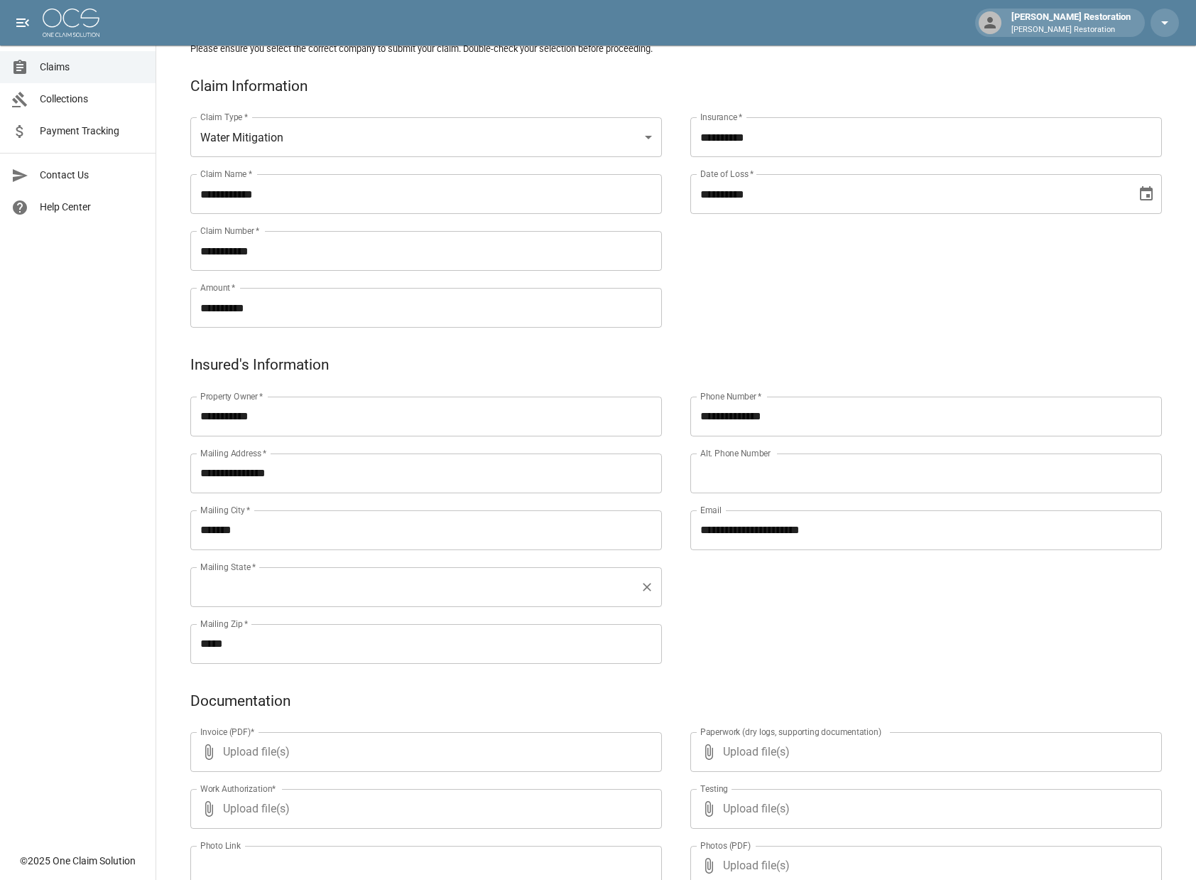 The height and width of the screenshot is (880, 1196). I want to click on span: Contact Us, so click(92, 175).